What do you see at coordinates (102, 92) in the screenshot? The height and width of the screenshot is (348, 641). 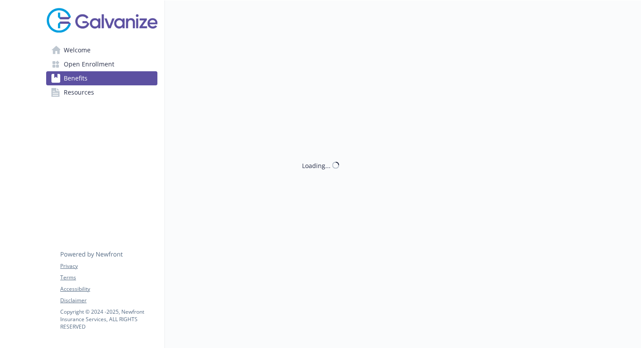 I see `a: Resources` at bounding box center [102, 92].